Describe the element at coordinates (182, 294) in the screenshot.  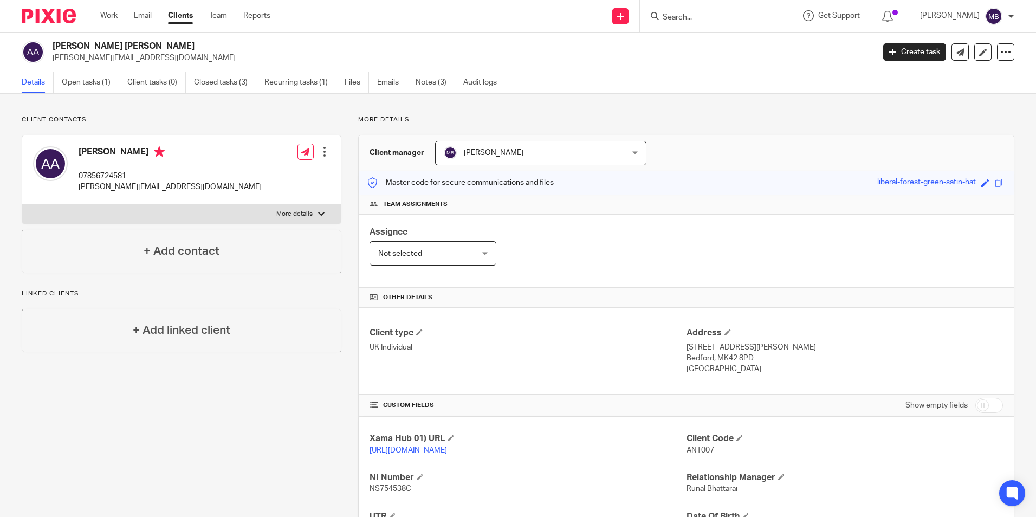
I see `p: Linked clients` at that location.